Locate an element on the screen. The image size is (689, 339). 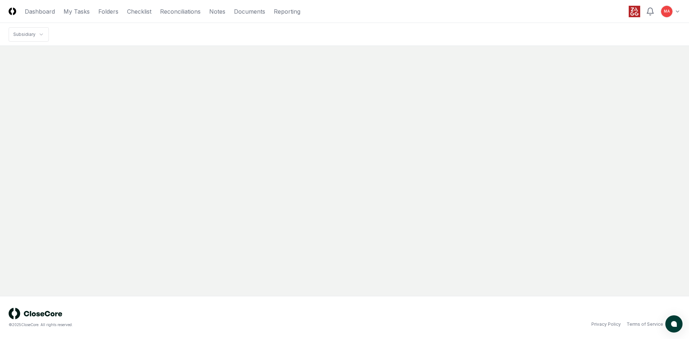
a: Folders is located at coordinates (108, 11).